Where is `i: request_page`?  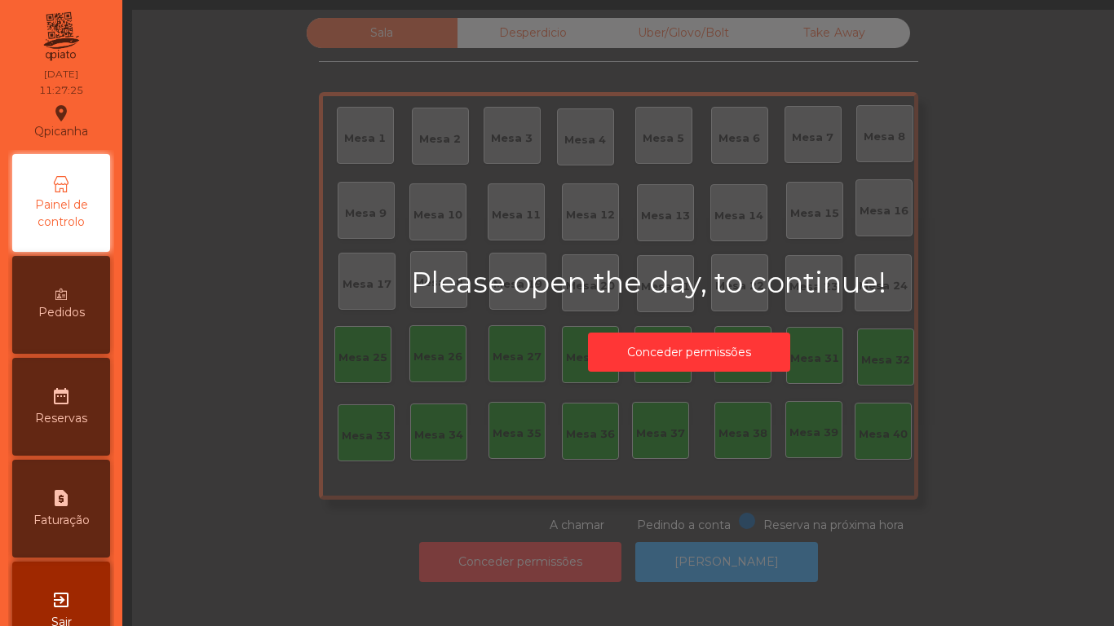
i: request_page is located at coordinates (61, 498).